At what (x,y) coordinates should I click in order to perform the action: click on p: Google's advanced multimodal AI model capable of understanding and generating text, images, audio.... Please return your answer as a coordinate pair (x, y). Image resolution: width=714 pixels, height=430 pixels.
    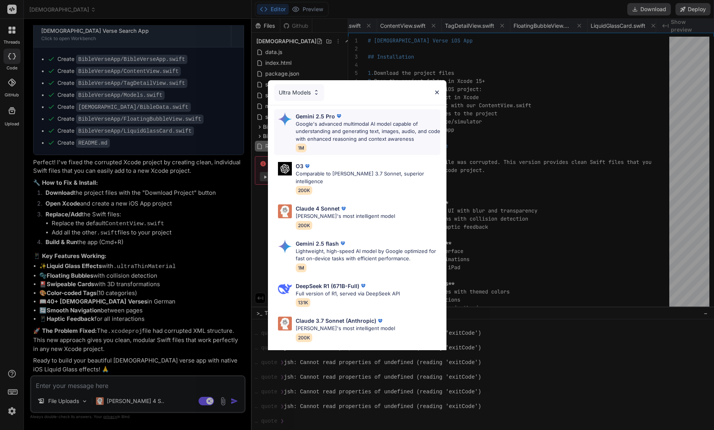
    Looking at the image, I should click on (368, 131).